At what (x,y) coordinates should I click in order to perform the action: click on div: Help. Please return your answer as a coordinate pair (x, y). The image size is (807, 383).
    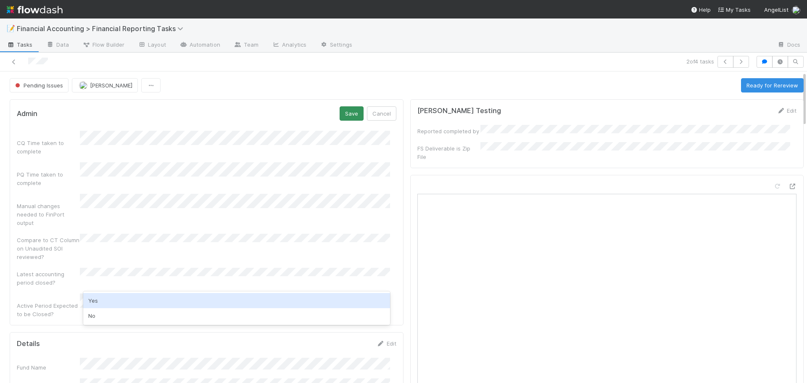
    Looking at the image, I should click on (701, 10).